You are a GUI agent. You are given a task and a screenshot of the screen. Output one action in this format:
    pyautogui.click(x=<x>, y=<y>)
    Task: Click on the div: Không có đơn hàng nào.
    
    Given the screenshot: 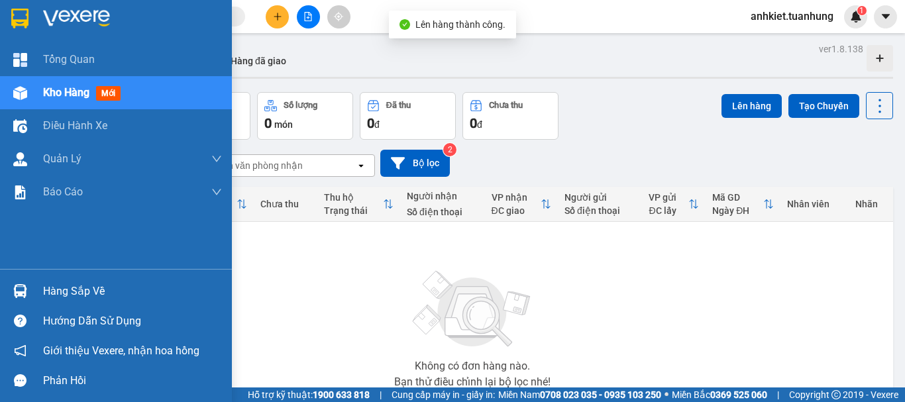 What is the action you would take?
    pyautogui.click(x=472, y=366)
    